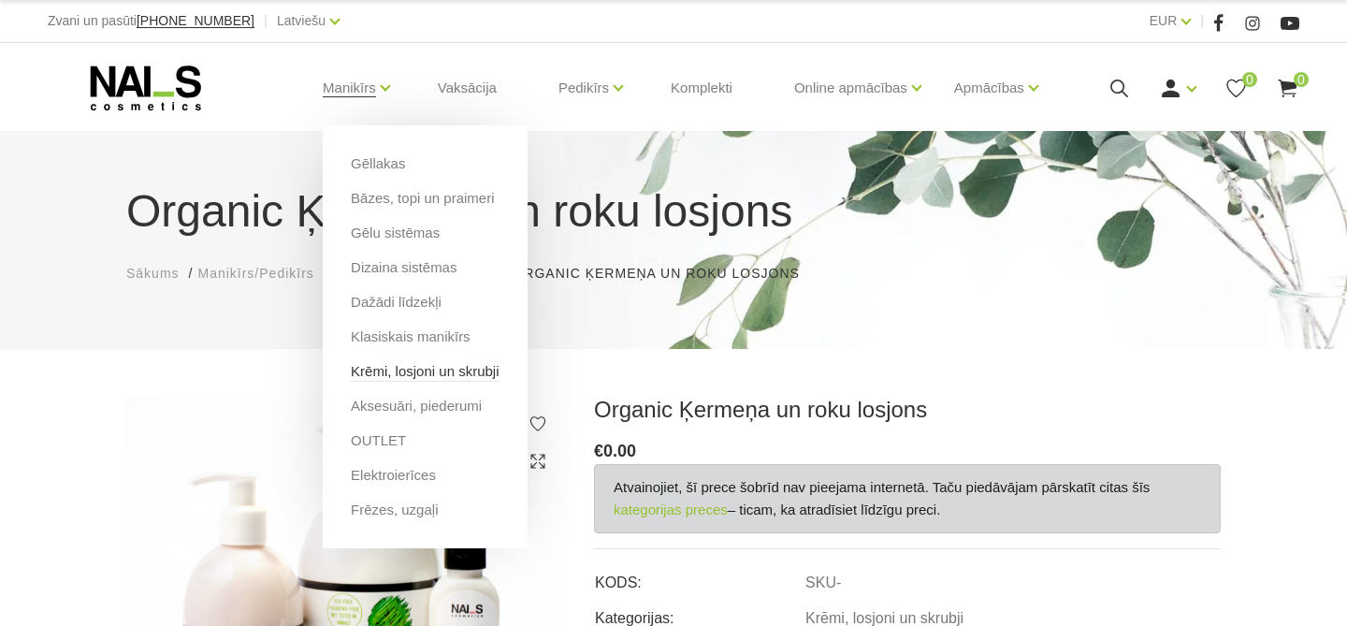  Describe the element at coordinates (425, 371) in the screenshot. I see `a: Krēmi, losjoni un skrubji` at that location.